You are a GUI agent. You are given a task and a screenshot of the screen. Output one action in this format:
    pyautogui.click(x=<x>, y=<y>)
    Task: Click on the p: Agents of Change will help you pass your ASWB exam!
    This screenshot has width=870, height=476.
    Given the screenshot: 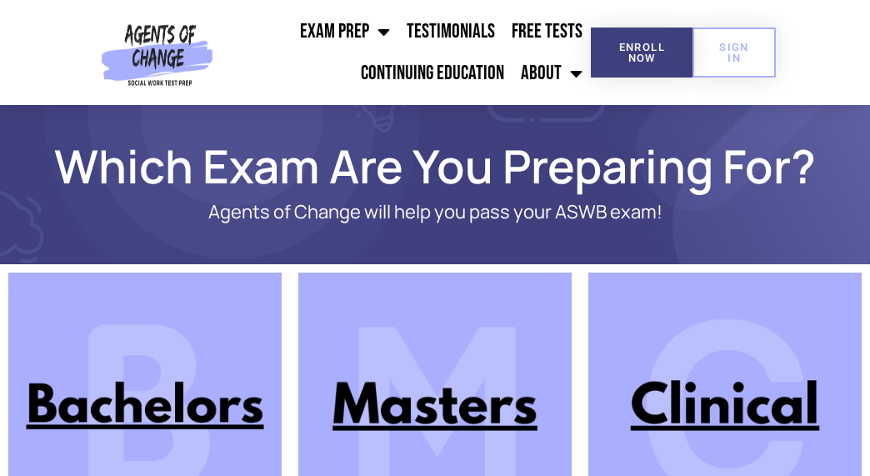 What is the action you would take?
    pyautogui.click(x=435, y=212)
    